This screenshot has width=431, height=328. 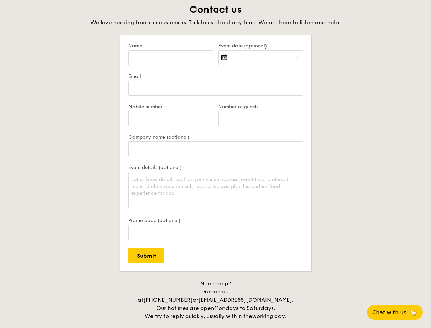 I want to click on div: Need help? Reach us at or . Our hotlines are open We try to reply quickly, usually within the, so click(x=216, y=300).